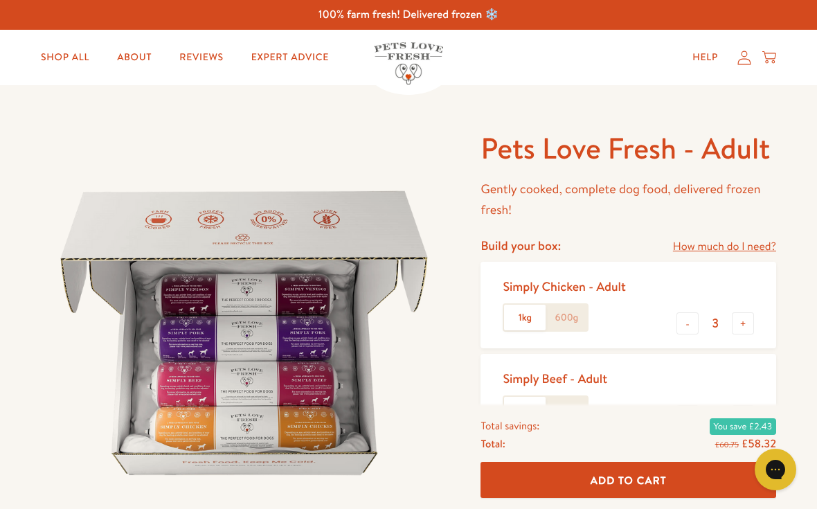 The height and width of the screenshot is (509, 817). I want to click on a: Expert Advice, so click(290, 57).